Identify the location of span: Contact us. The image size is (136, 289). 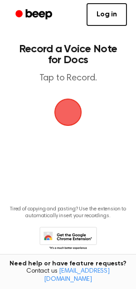
(68, 275).